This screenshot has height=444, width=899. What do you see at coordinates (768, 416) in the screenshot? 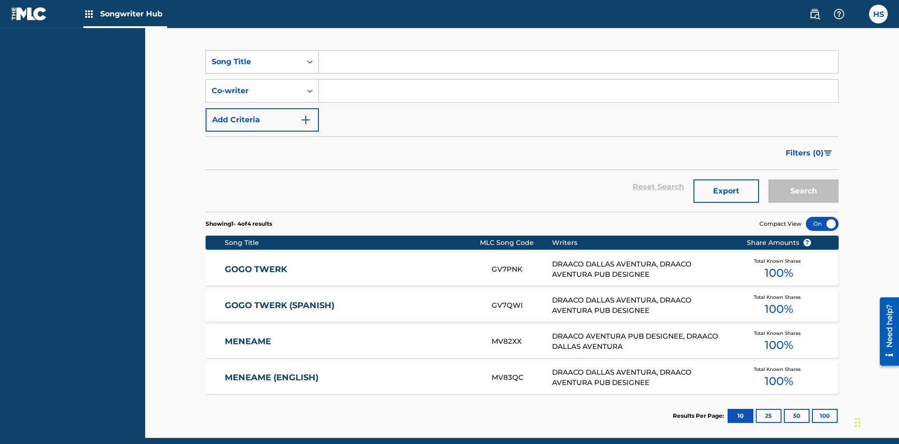
I see `button: 25` at bounding box center [768, 416].